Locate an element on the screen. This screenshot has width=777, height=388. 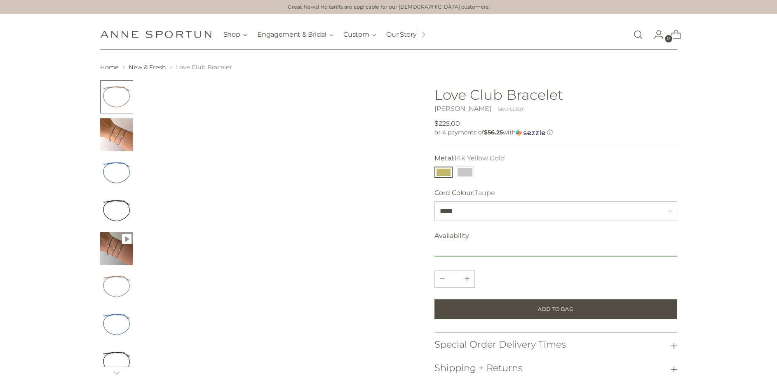
button: Change image to image 3 is located at coordinates (117, 173).